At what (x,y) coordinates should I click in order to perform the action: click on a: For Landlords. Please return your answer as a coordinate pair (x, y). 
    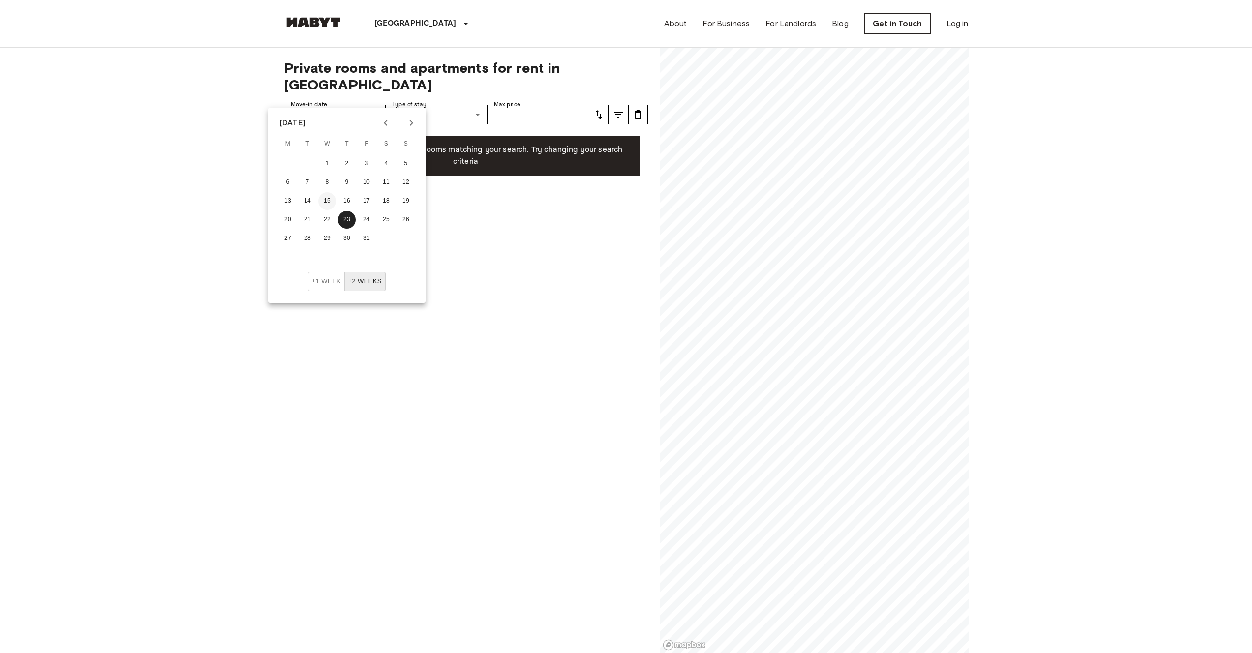
    Looking at the image, I should click on (791, 24).